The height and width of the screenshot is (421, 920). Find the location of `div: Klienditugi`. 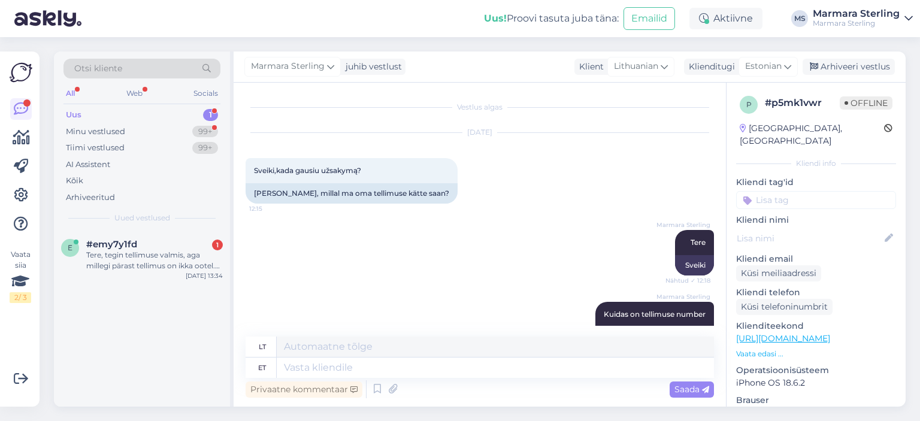

div: Klienditugi is located at coordinates (709, 66).